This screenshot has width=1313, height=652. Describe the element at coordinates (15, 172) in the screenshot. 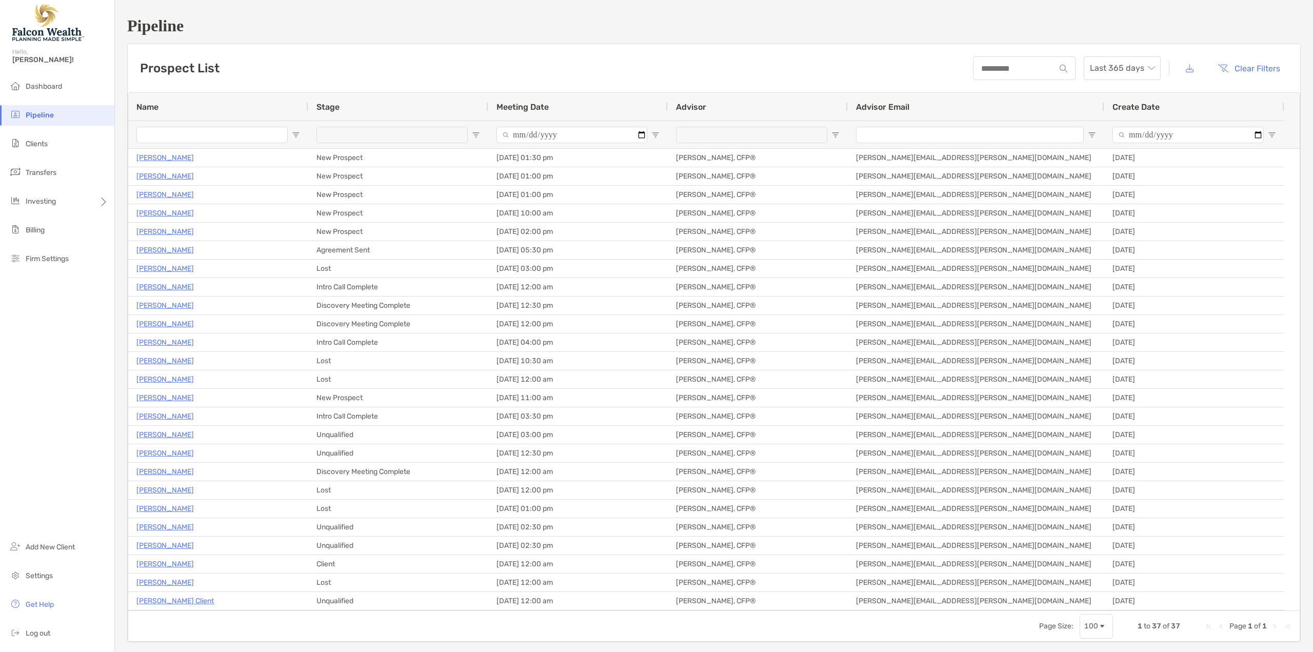

I see `img: transfers icon` at that location.